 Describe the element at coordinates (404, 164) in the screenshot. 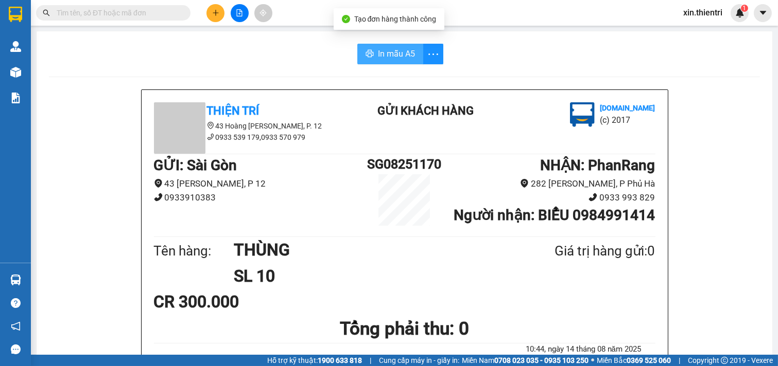

I see `h1: SG08251170` at that location.